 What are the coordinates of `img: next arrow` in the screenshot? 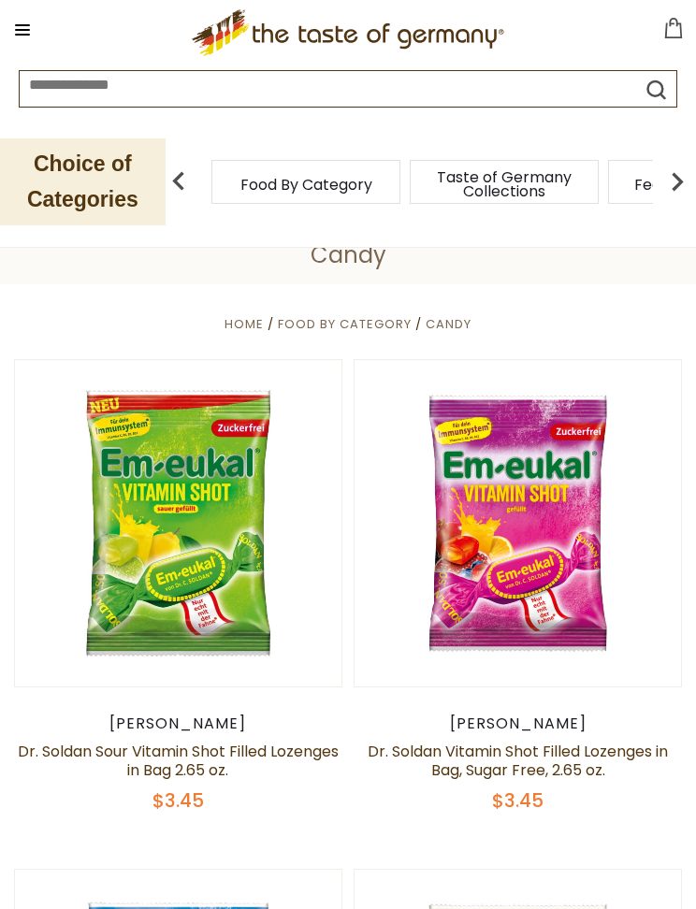 It's located at (677, 181).